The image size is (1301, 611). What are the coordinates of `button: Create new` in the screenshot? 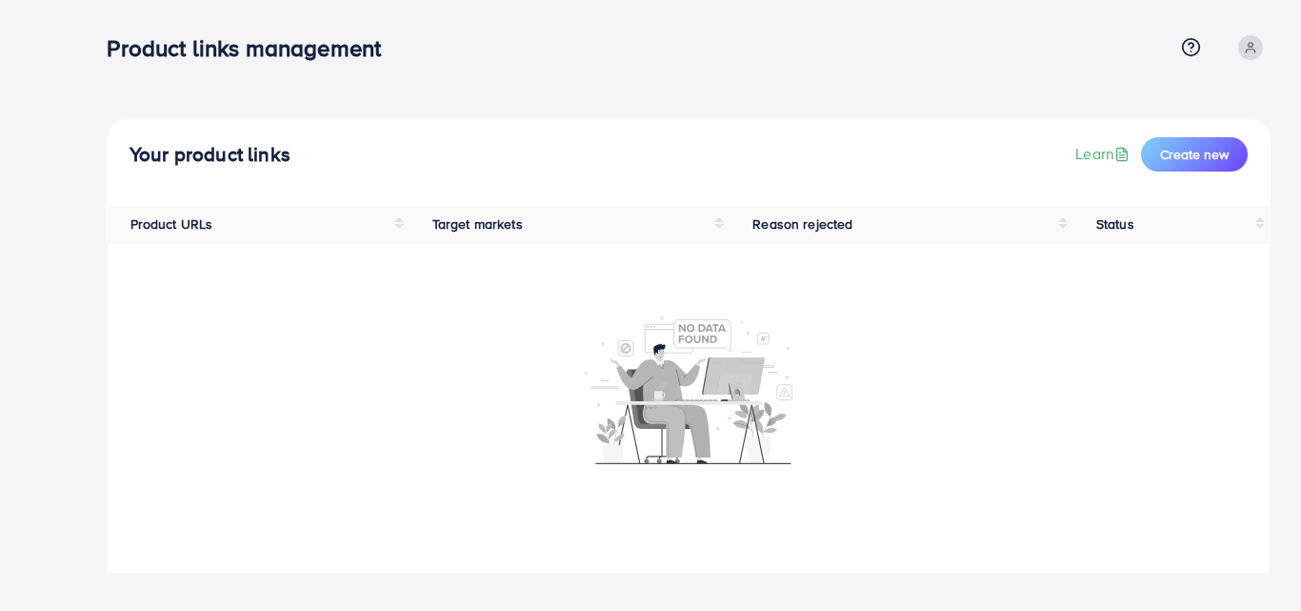 It's located at (1195, 154).